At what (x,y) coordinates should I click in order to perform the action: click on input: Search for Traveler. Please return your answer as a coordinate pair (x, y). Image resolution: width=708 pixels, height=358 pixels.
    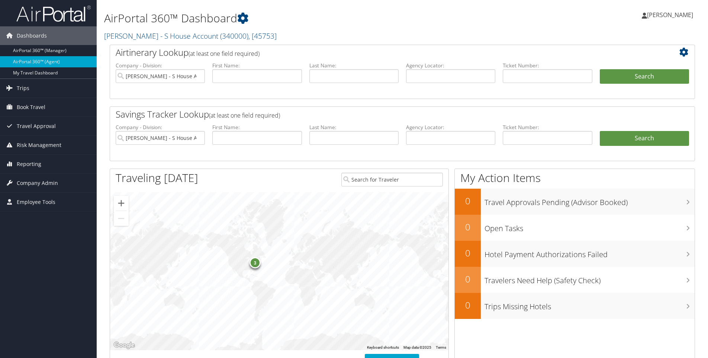
    Looking at the image, I should click on (392, 179).